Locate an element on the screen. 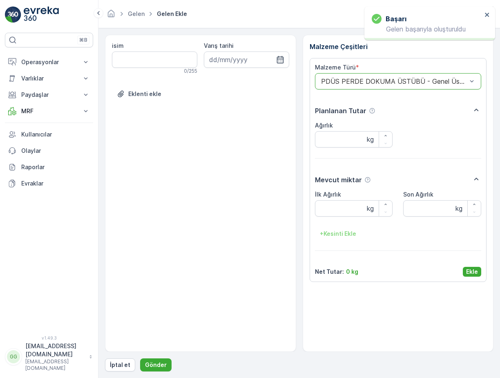 The width and height of the screenshot is (500, 378). p: Evraklar is located at coordinates (56, 183).